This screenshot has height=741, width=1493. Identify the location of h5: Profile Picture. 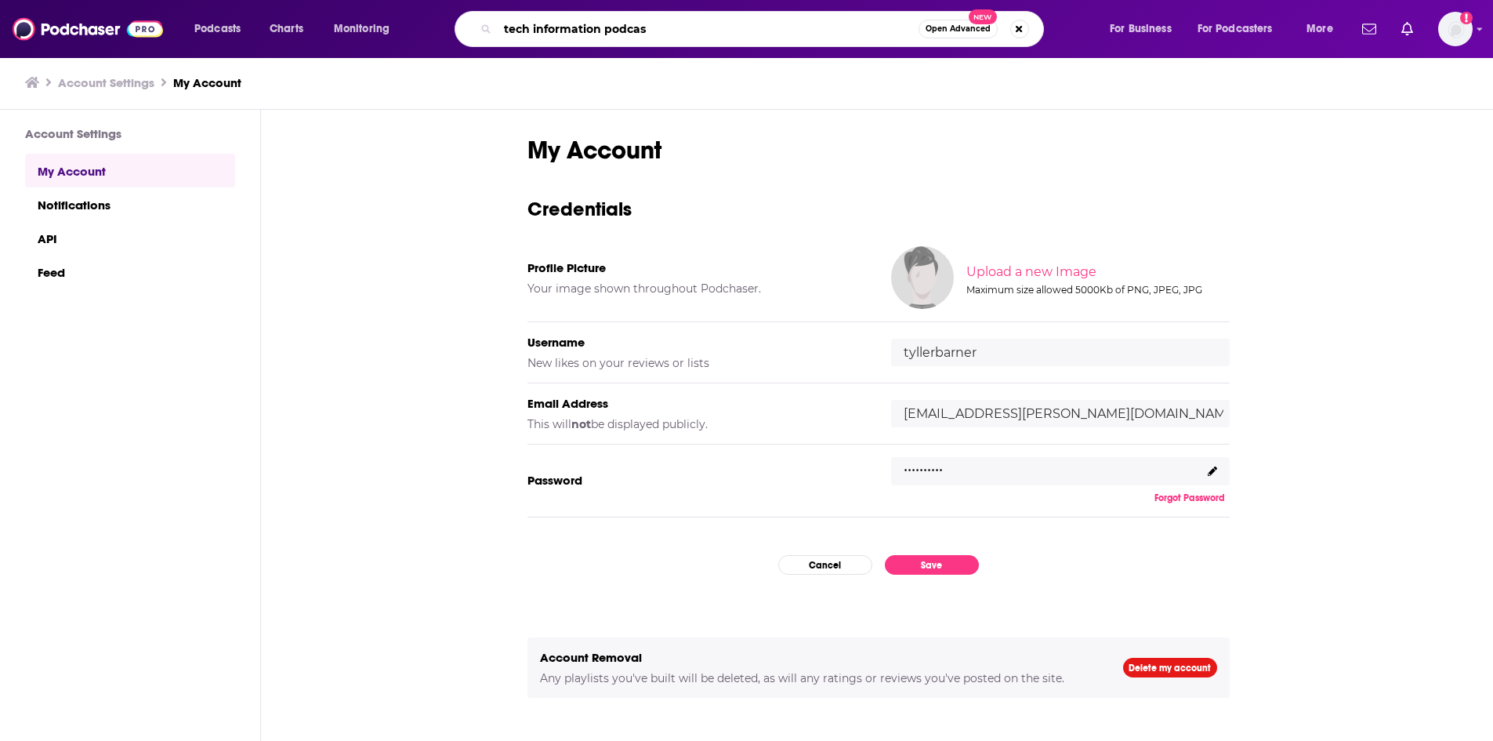
(697, 267).